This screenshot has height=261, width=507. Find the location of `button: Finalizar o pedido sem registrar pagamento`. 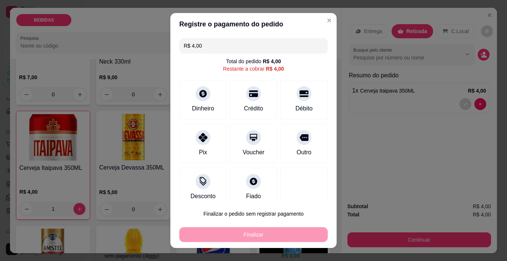

button: Finalizar o pedido sem registrar pagamento is located at coordinates (254, 214).